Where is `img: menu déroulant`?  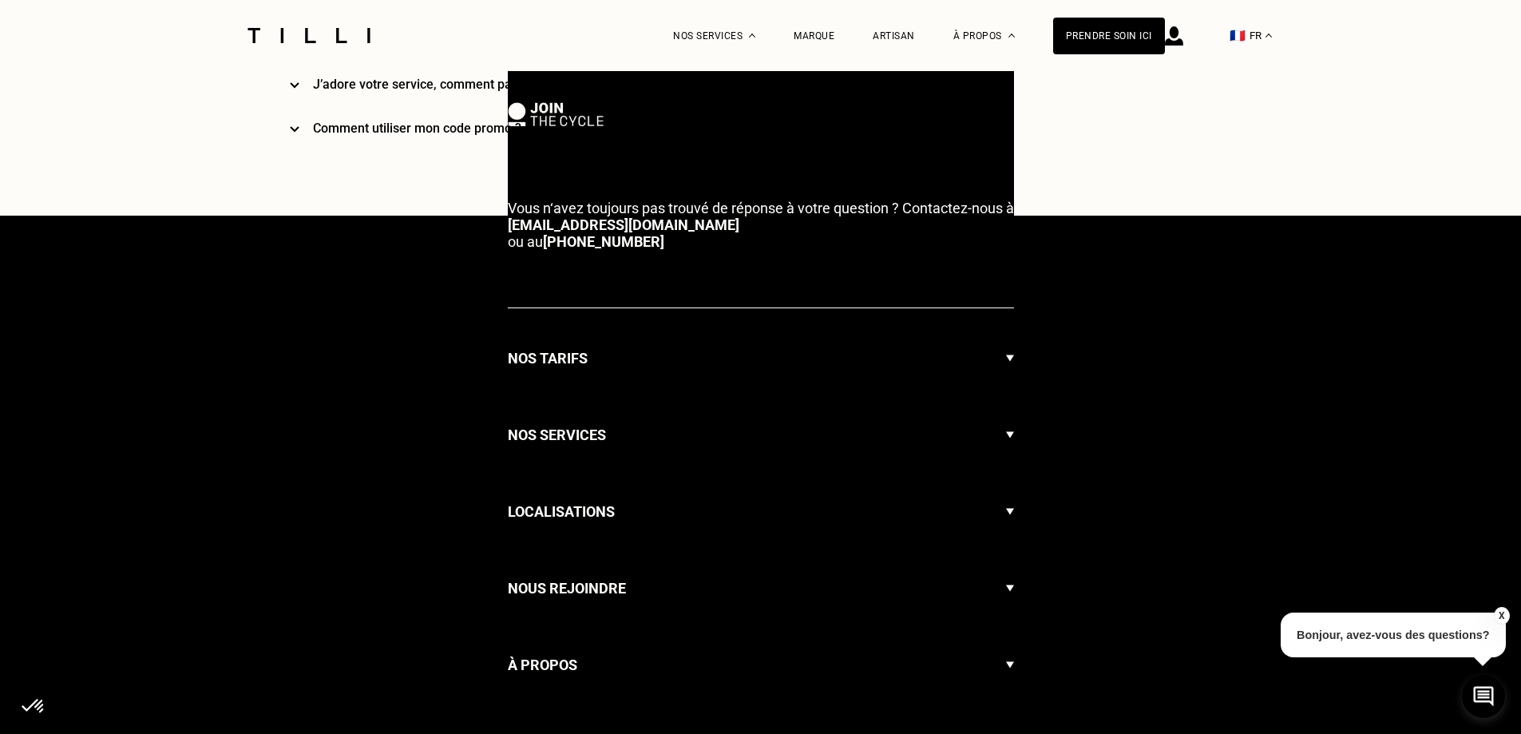 img: menu déroulant is located at coordinates (1269, 35).